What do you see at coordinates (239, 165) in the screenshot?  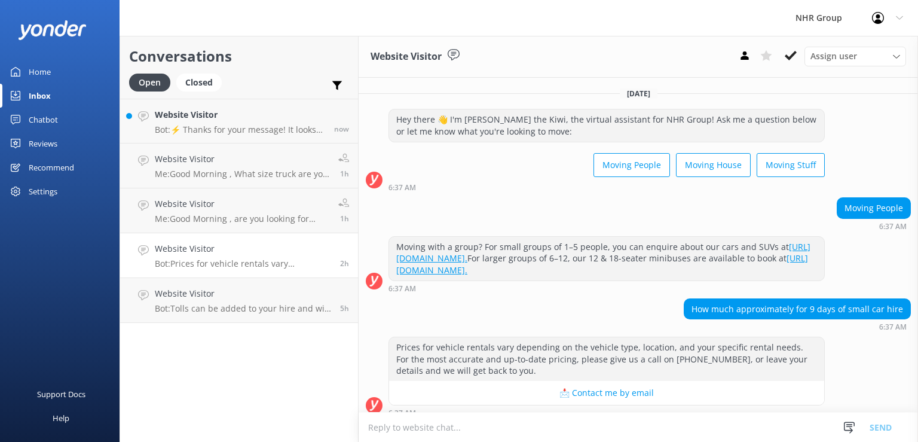 I see `a: Website VisitorMe:Good Morning , What size truck are you looking for ?1h` at bounding box center [239, 165].